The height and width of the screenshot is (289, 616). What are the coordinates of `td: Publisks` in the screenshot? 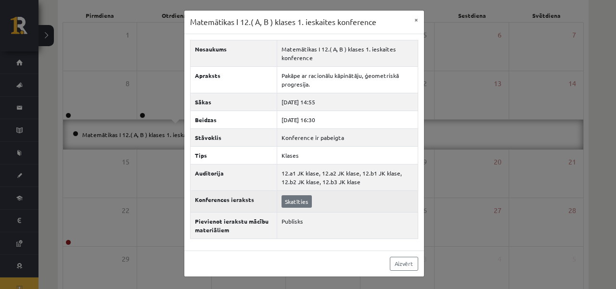 It's located at (347, 225).